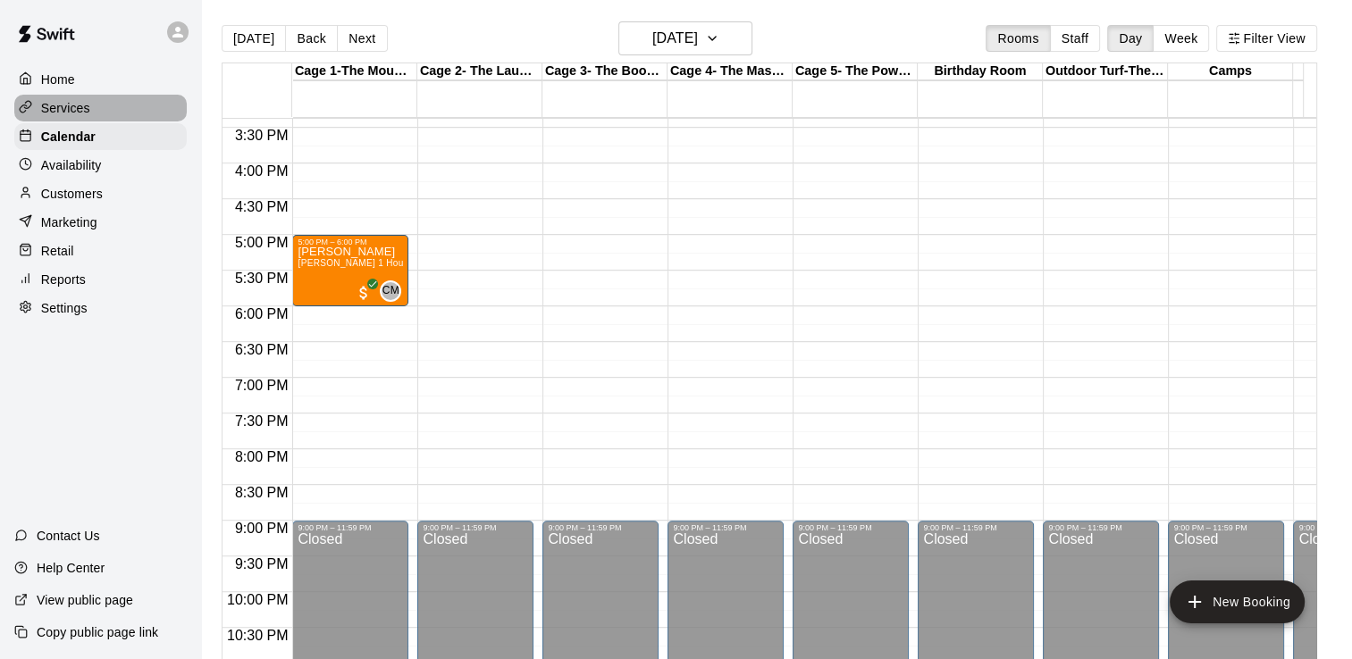 The image size is (1352, 659). What do you see at coordinates (100, 222) in the screenshot?
I see `div: Marketing` at bounding box center [100, 222].